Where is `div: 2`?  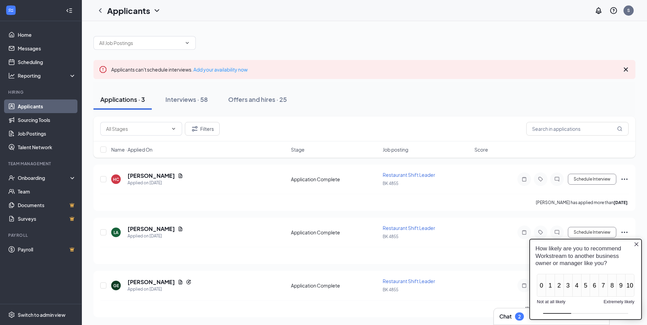
div: 2 is located at coordinates (519, 317).